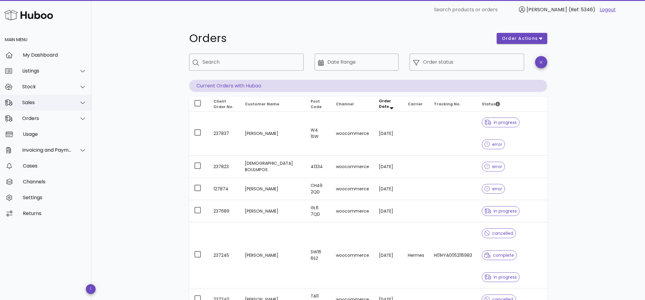 The width and height of the screenshot is (645, 300). Describe the element at coordinates (512, 104) in the screenshot. I see `th: Status` at that location.